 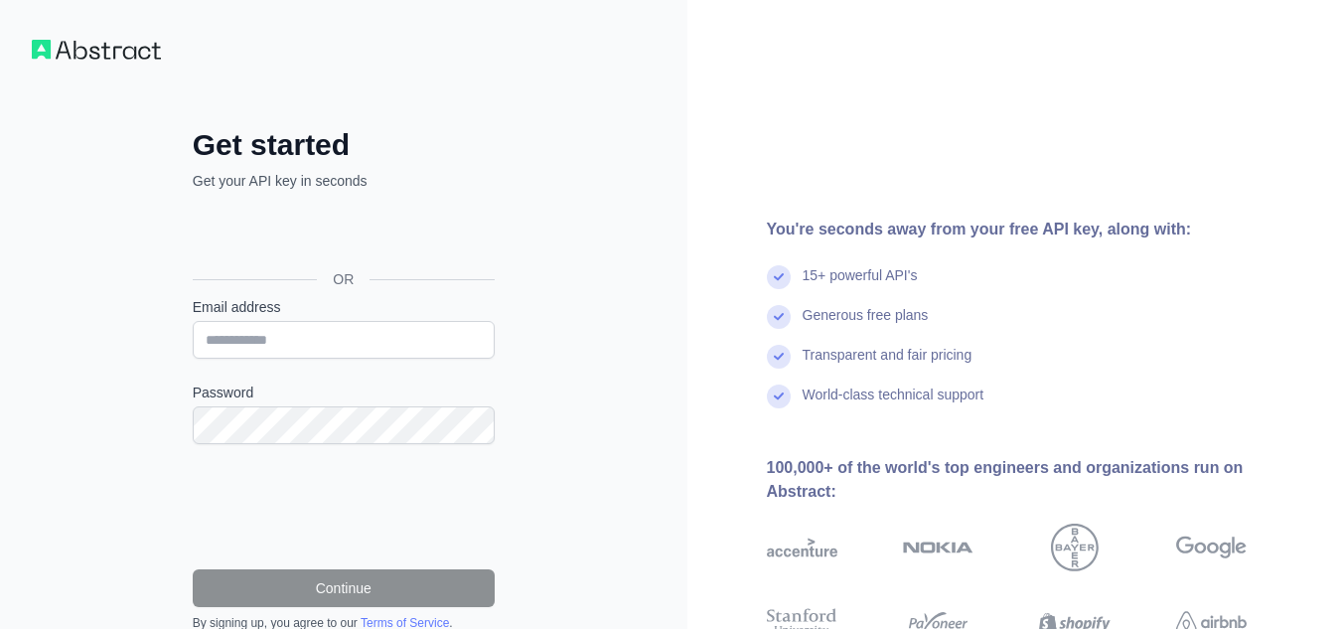 What do you see at coordinates (801, 547) in the screenshot?
I see `img: accenture` at bounding box center [801, 547].